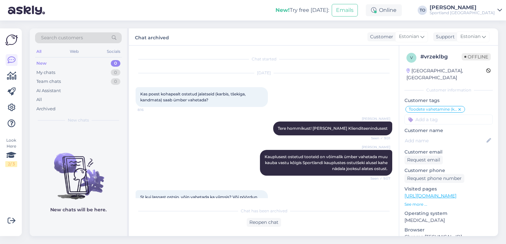  I want to click on div: # vrzeklbg, so click(441, 57).